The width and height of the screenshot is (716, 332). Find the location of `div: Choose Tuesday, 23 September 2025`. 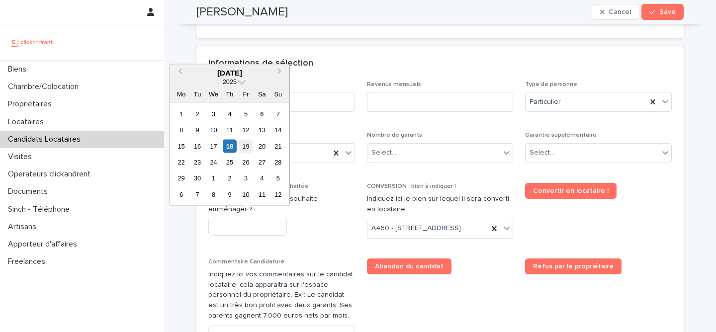

div: Choose Tuesday, 23 September 2025 is located at coordinates (197, 162).